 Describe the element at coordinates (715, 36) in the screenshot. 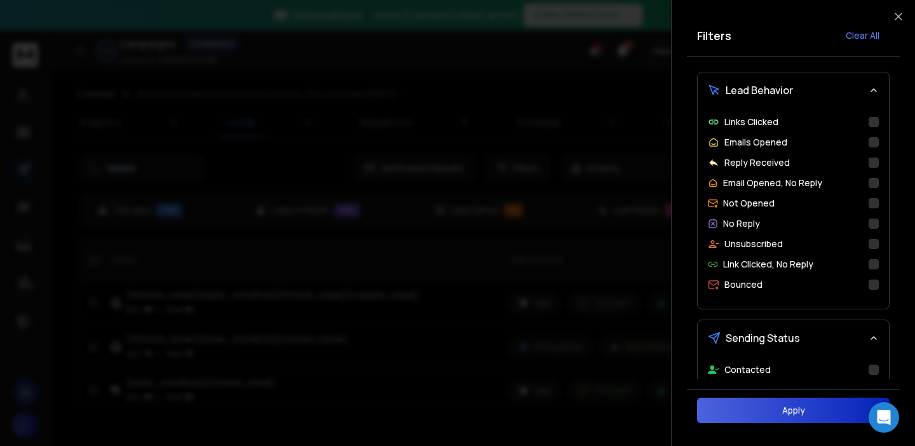

I see `h2: Filters` at that location.